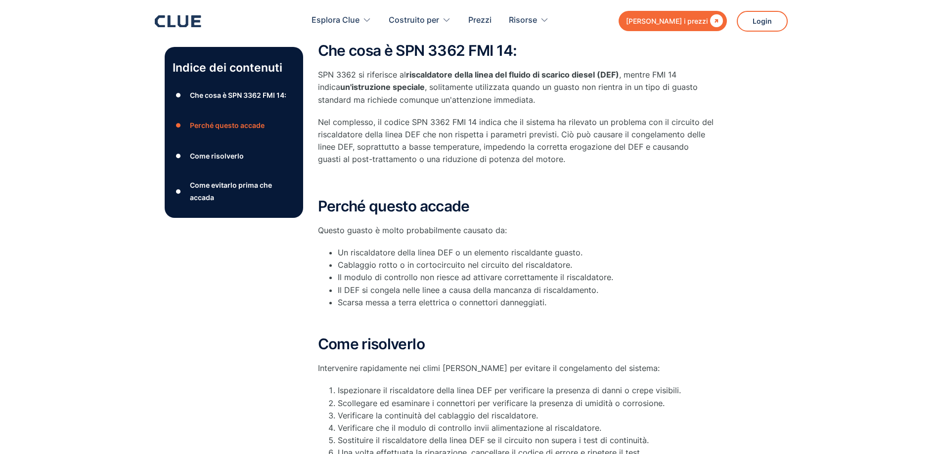 This screenshot has width=942, height=454. What do you see at coordinates (475, 277) in the screenshot?
I see `font: Il modulo di controllo non riesce ad attivare correttamente il riscaldatore.` at bounding box center [475, 277].